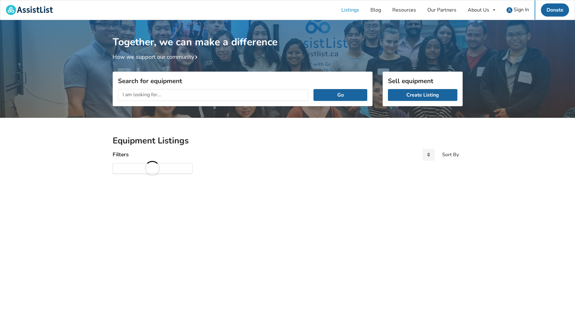 The width and height of the screenshot is (575, 335). Describe the element at coordinates (509, 10) in the screenshot. I see `img: user icon` at that location.